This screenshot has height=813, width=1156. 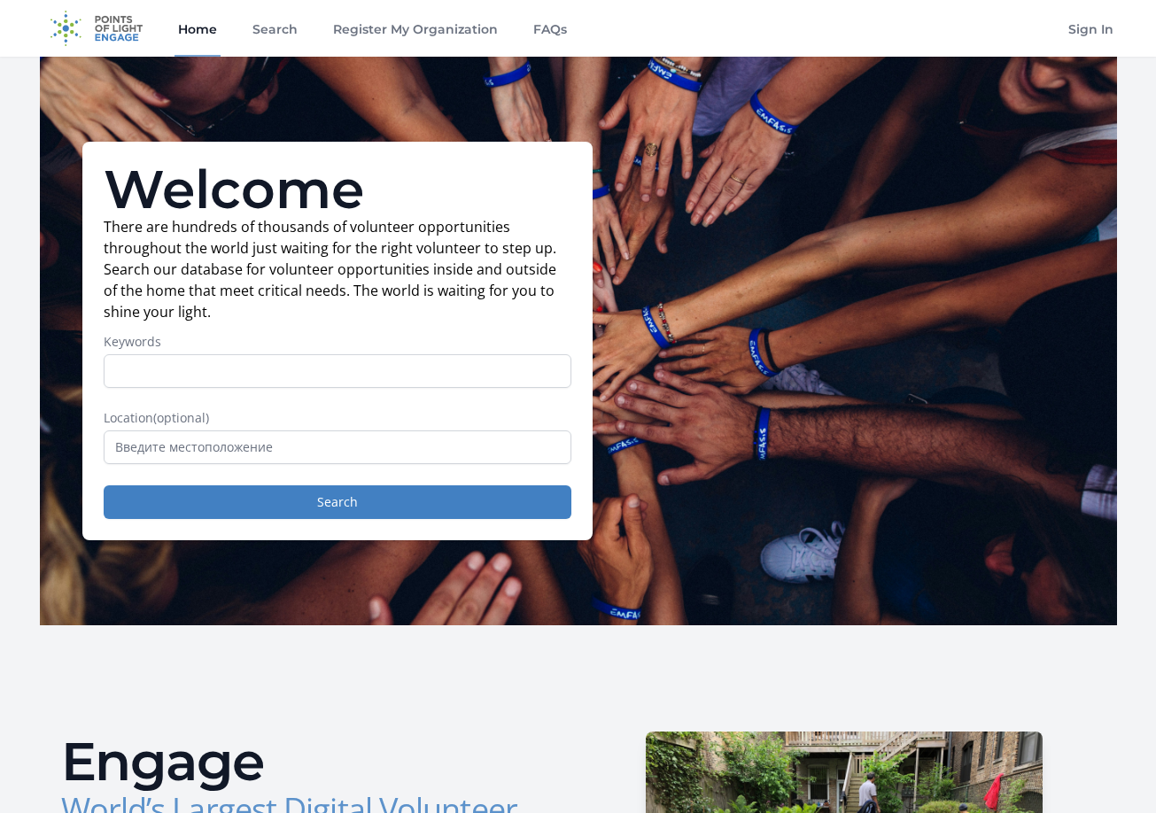 What do you see at coordinates (313, 762) in the screenshot?
I see `h2: Engage` at bounding box center [313, 762].